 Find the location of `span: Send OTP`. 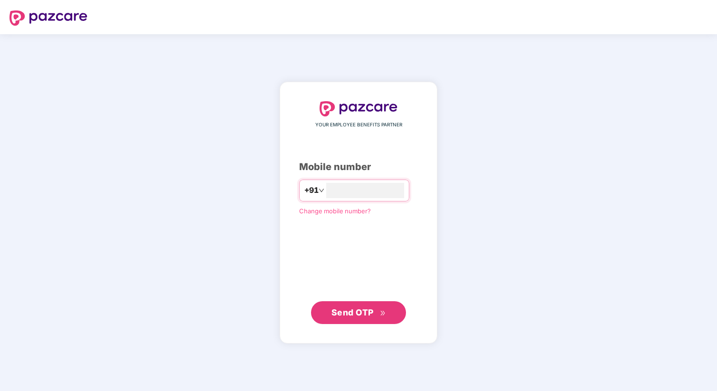

span: Send OTP is located at coordinates (352, 312).